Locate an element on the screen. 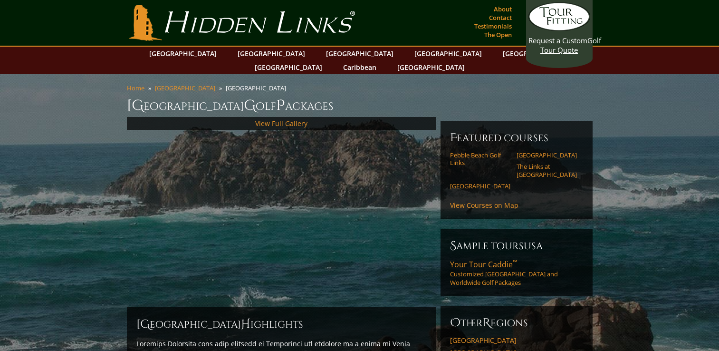  a: Caribbean is located at coordinates (360, 67).